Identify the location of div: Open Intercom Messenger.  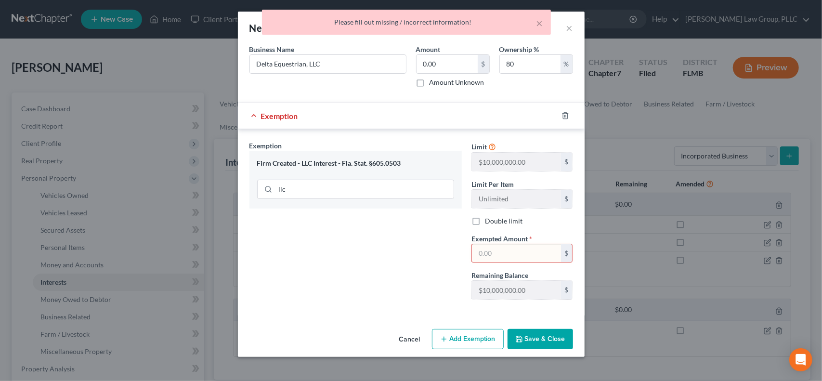
(801, 360).